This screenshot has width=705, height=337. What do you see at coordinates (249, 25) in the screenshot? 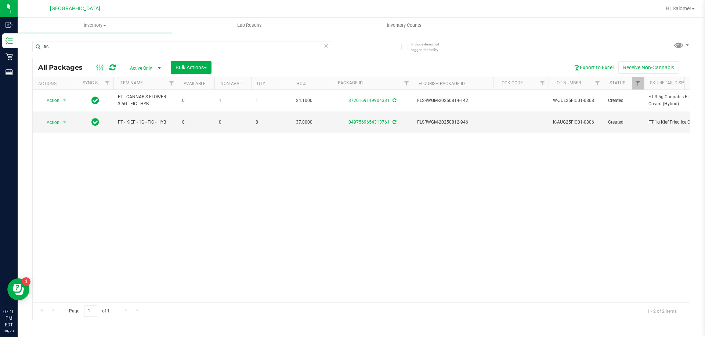
I see `a: Lab Results` at bounding box center [249, 25].